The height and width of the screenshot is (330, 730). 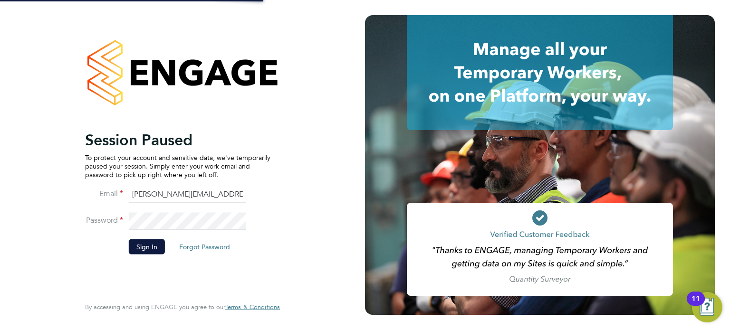 I want to click on div: 11, so click(x=696, y=305).